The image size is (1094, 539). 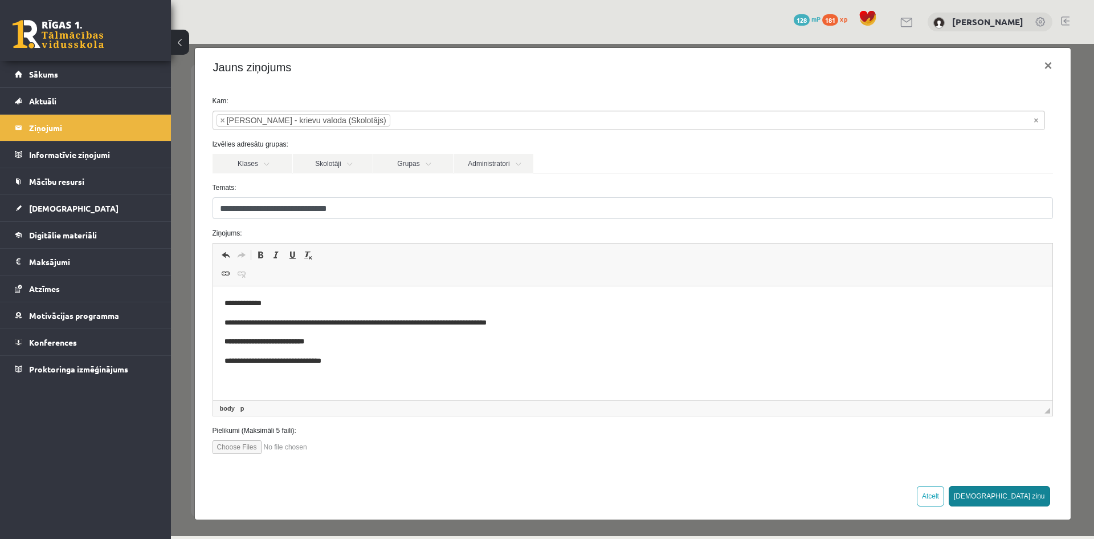 I want to click on label: Pielikumi (Maksimāli 5 faili):, so click(x=462, y=386).